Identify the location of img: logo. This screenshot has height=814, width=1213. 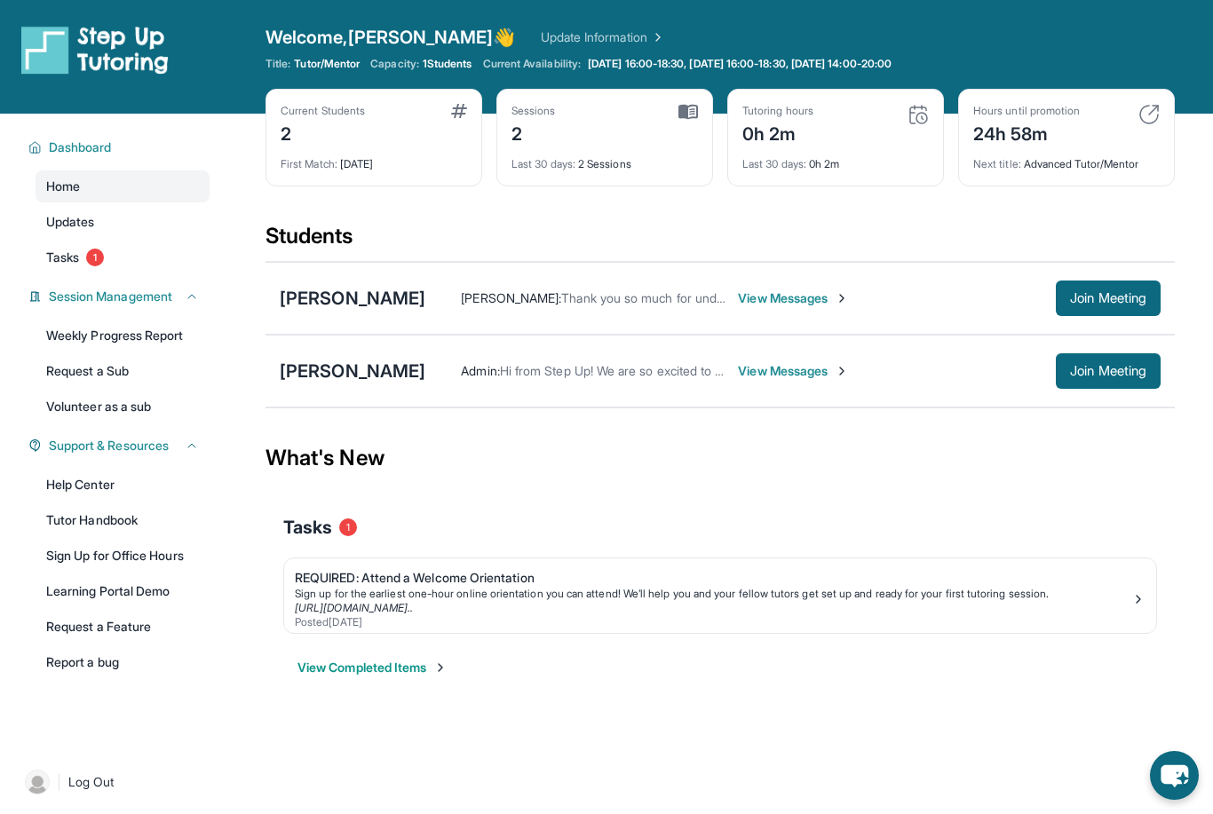
(95, 50).